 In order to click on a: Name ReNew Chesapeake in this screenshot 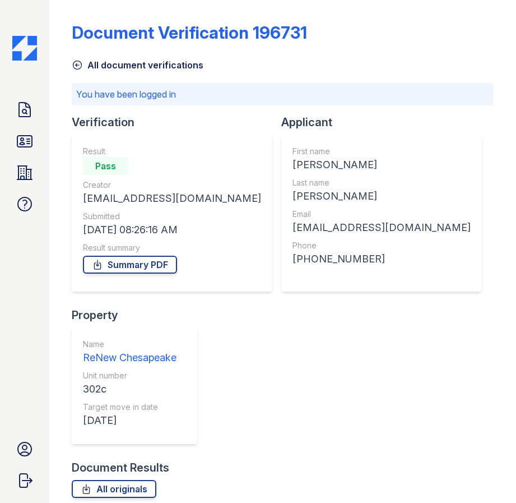, I will do `click(129, 352)`.